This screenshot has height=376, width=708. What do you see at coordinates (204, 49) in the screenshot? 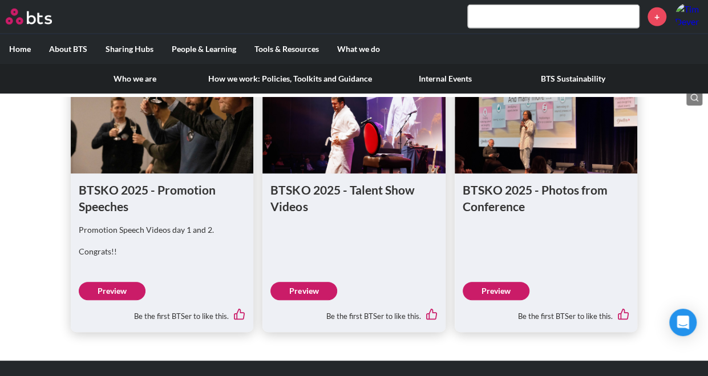
I see `label: People & Learning` at bounding box center [204, 49].